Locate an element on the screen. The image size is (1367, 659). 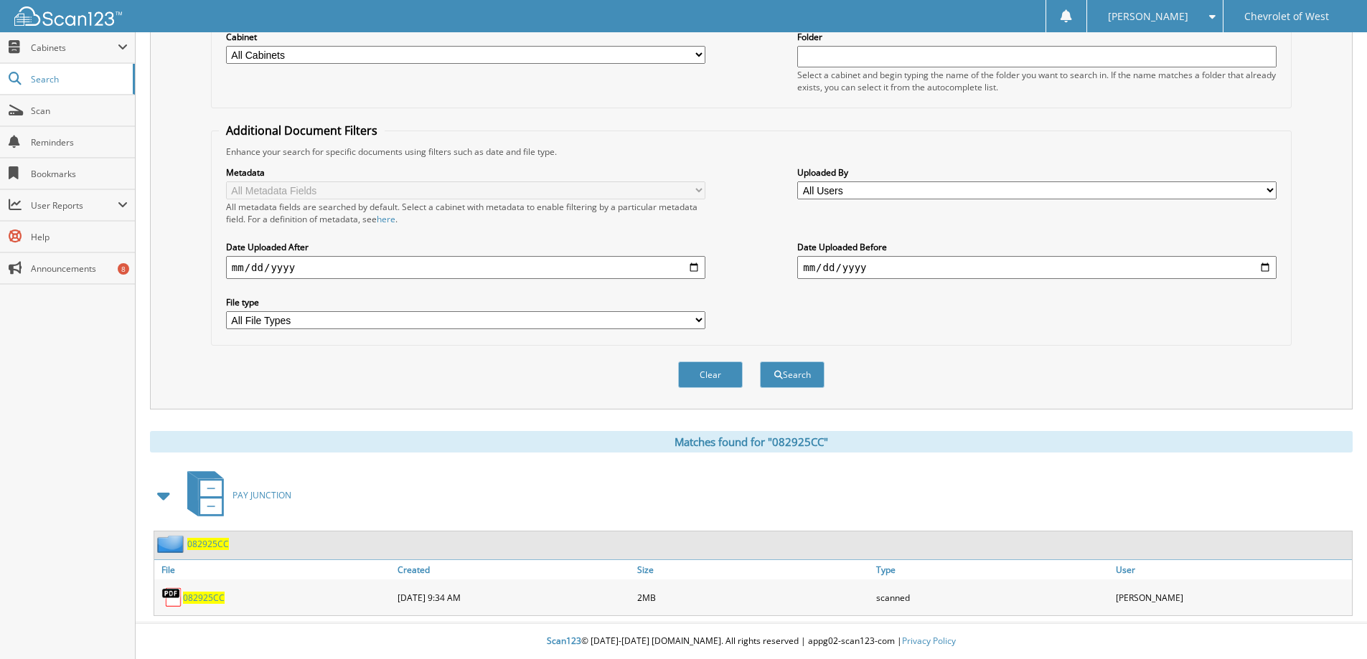
img: folder2.png is located at coordinates (172, 544).